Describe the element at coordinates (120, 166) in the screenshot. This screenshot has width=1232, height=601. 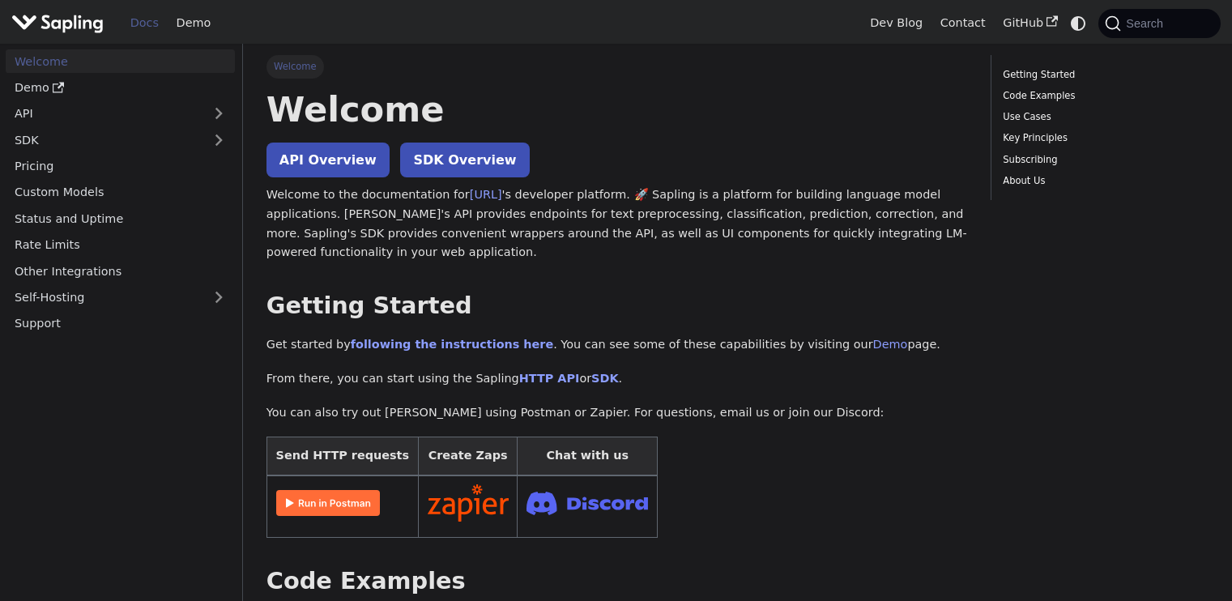
I see `a: Pricing` at that location.